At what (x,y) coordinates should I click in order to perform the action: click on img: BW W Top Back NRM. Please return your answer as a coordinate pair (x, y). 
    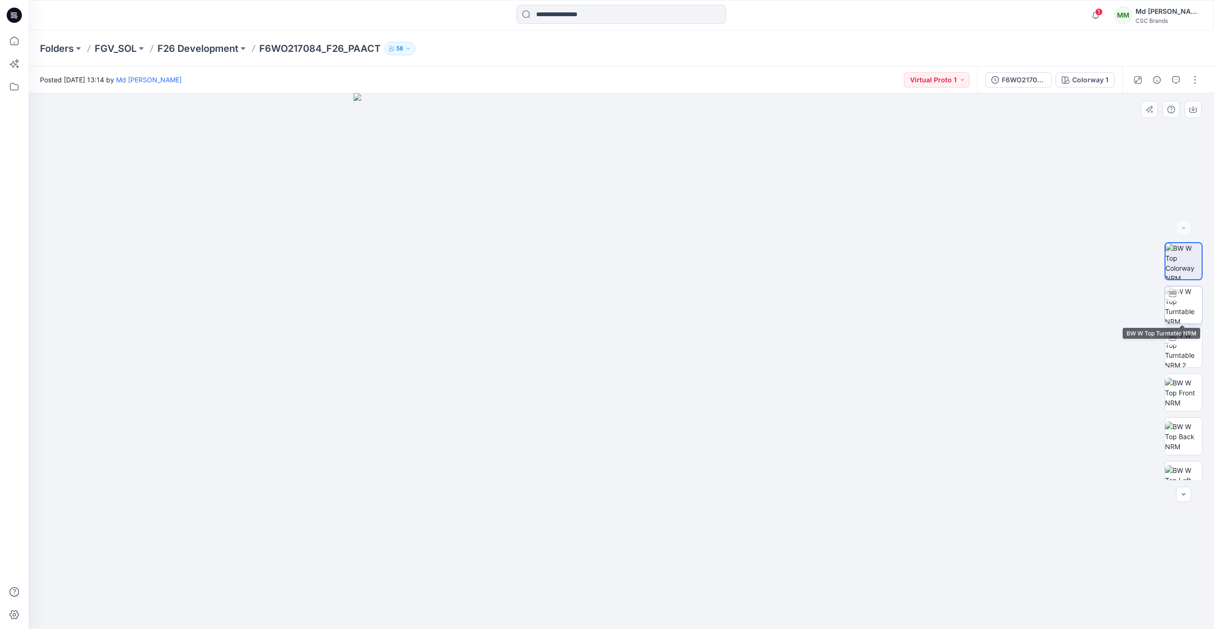
    Looking at the image, I should click on (1183, 436).